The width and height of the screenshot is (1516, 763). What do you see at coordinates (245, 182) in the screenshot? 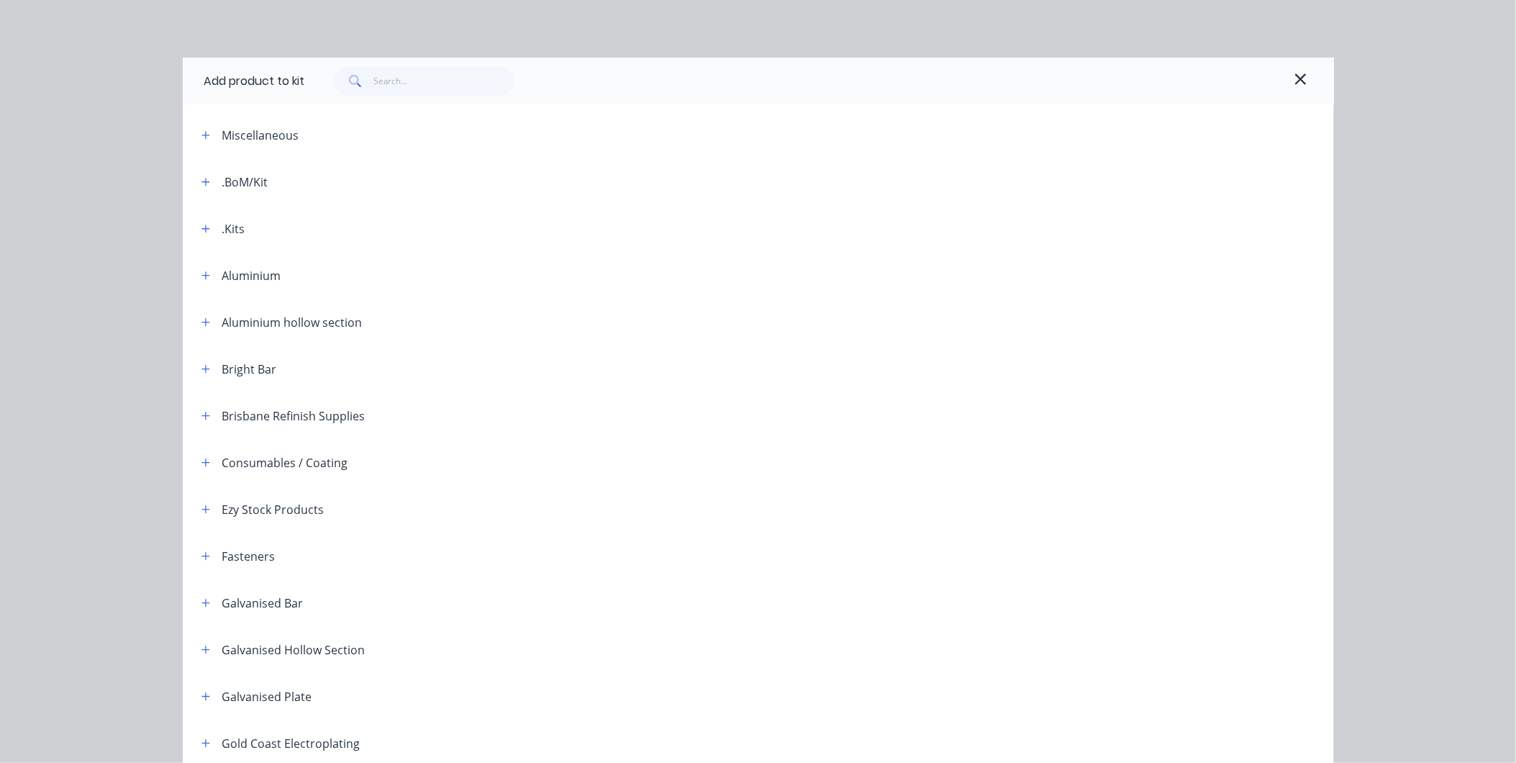
I see `div: .BoM/Kit` at bounding box center [245, 182].